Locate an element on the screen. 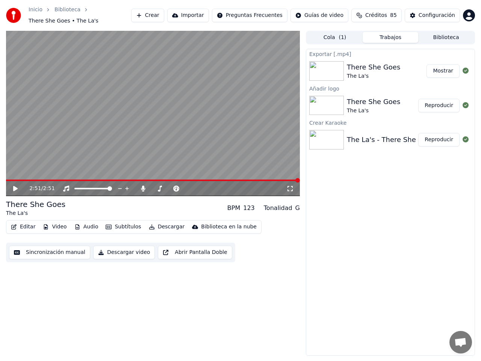 The image size is (481, 361). img: youka is located at coordinates (14, 15).